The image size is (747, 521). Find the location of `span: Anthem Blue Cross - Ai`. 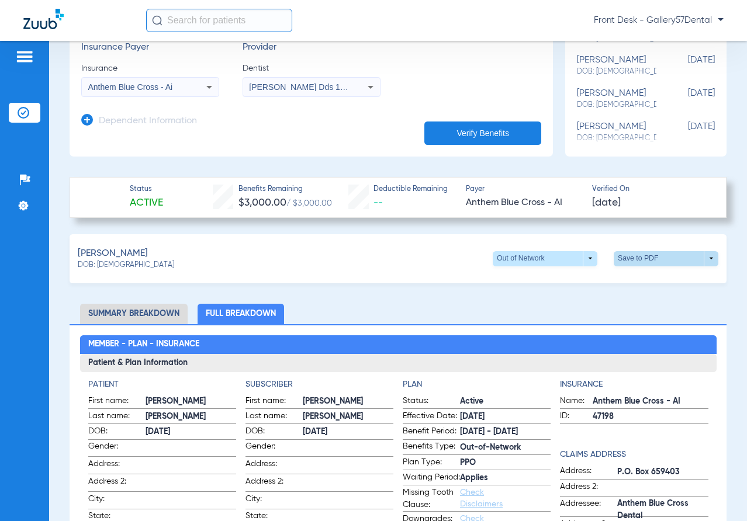

span: Anthem Blue Cross - Ai is located at coordinates (130, 87).